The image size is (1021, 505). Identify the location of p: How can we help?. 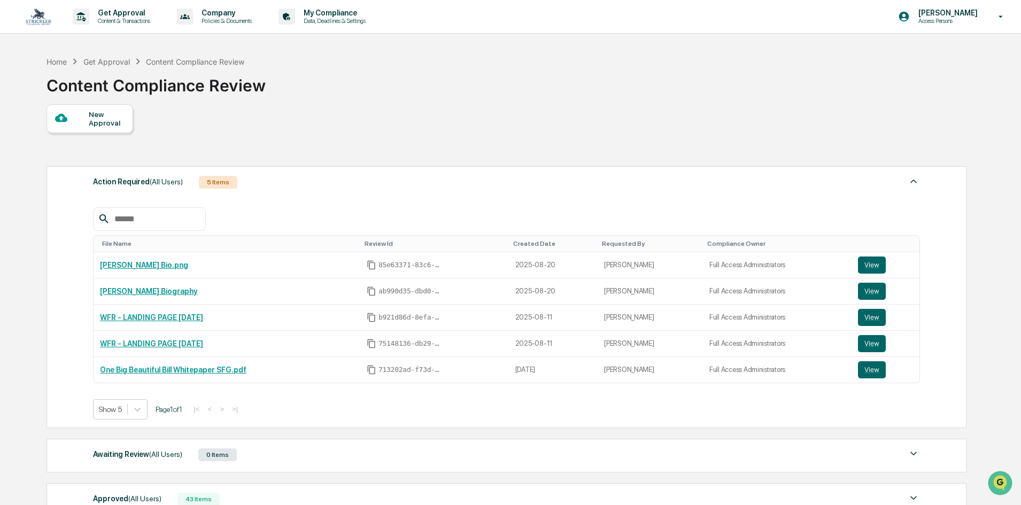
(103, 31).